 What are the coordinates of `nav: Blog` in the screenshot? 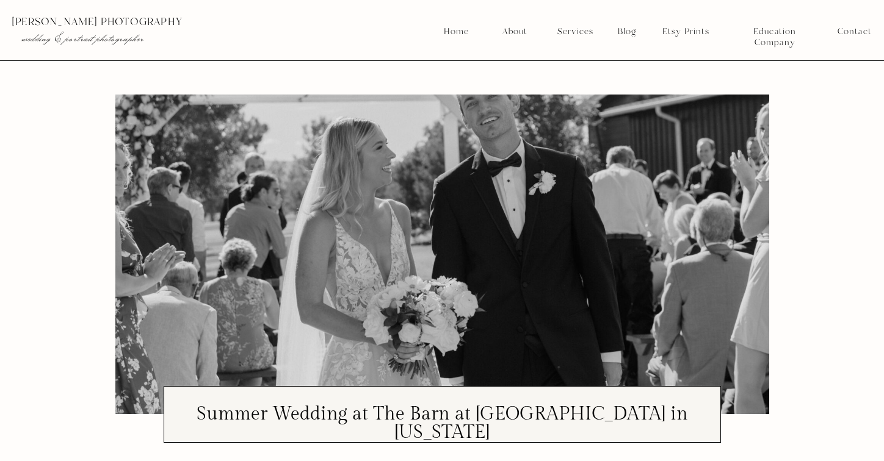 It's located at (627, 32).